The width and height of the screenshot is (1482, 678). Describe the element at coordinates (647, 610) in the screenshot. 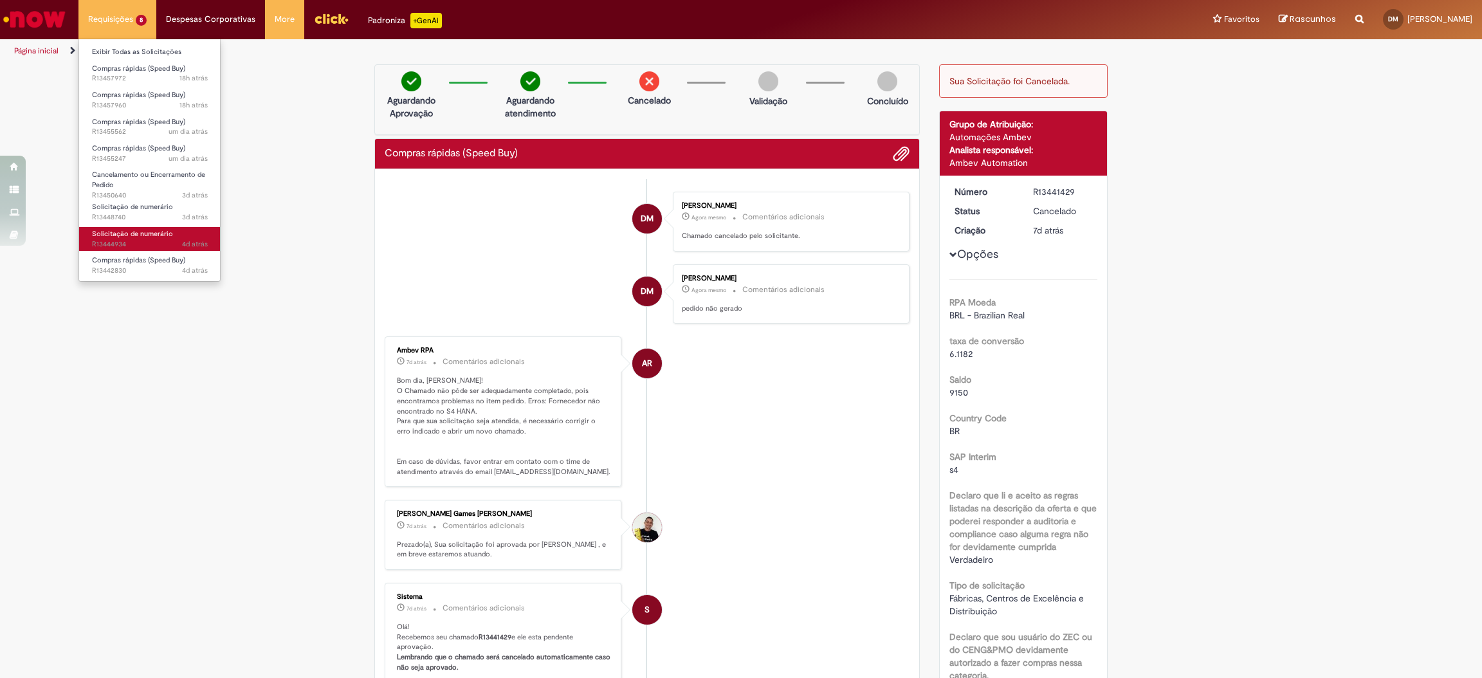

I see `div: System` at that location.